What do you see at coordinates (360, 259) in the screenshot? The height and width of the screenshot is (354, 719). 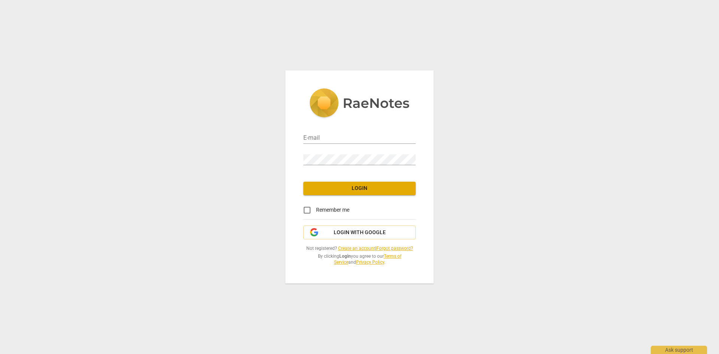 I see `span: By clicking you agree to our and .` at bounding box center [360, 259].